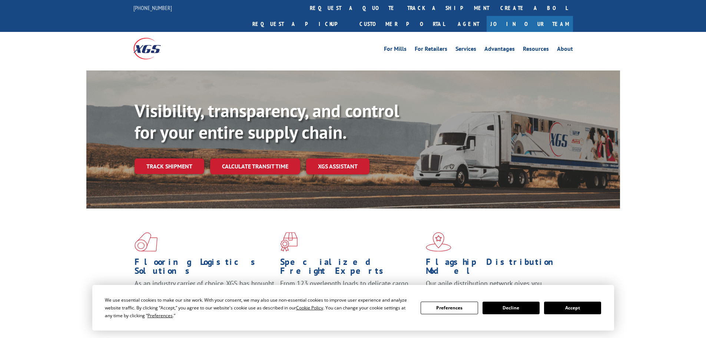 The height and width of the screenshot is (338, 706). What do you see at coordinates (146, 242) in the screenshot?
I see `img: xgs-icon-total-supply-chain-intelligence-red` at bounding box center [146, 242].